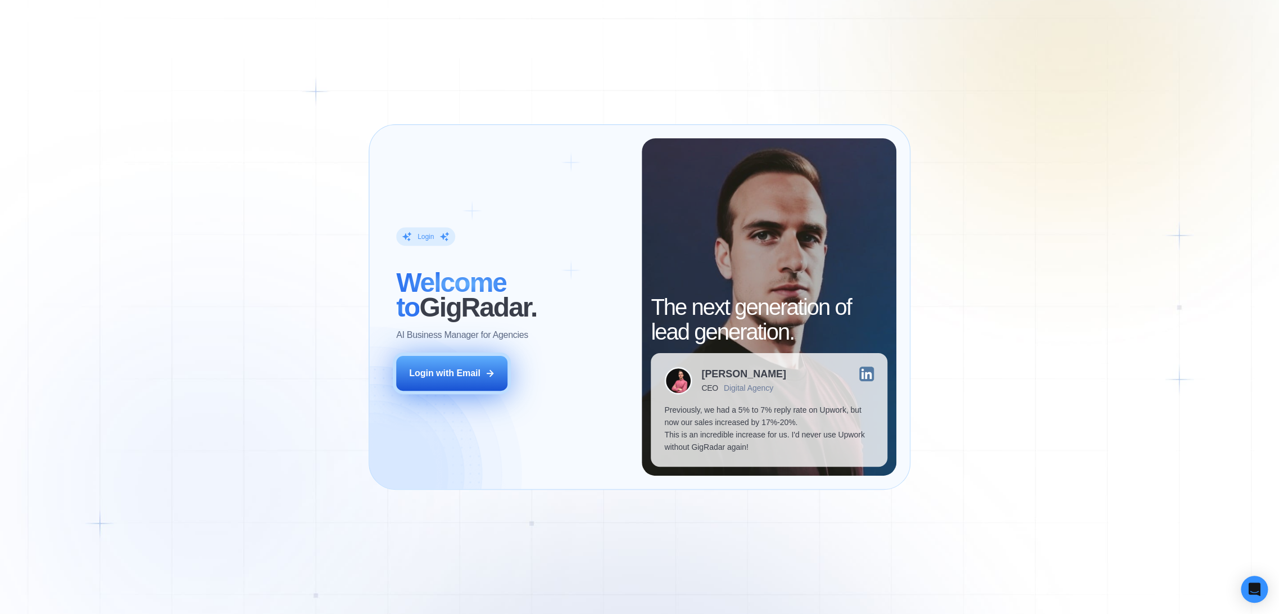  Describe the element at coordinates (1254, 589) in the screenshot. I see `div: Open Intercom Messenger` at that location.